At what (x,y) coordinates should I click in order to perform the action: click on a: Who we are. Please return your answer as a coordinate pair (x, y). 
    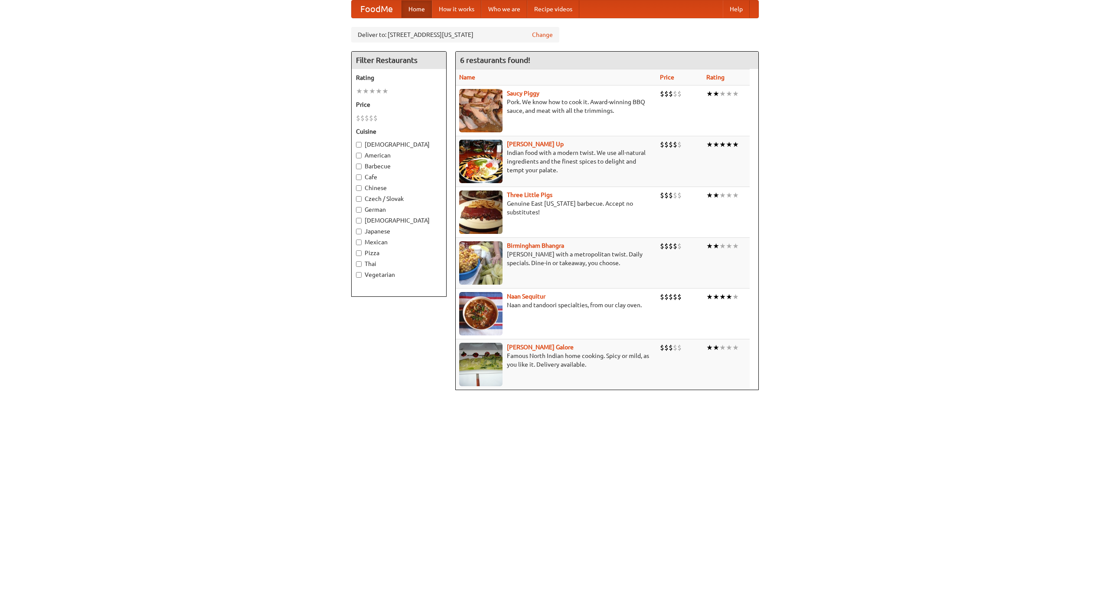
    Looking at the image, I should click on (504, 9).